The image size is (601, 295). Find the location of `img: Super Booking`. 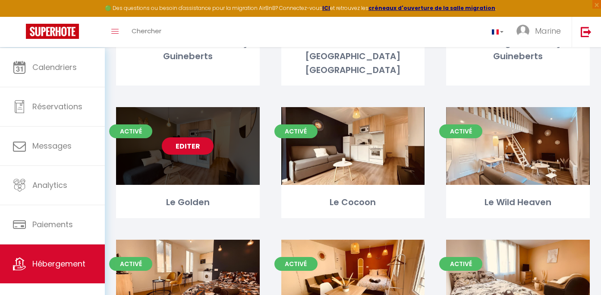

img: Super Booking is located at coordinates (52, 31).